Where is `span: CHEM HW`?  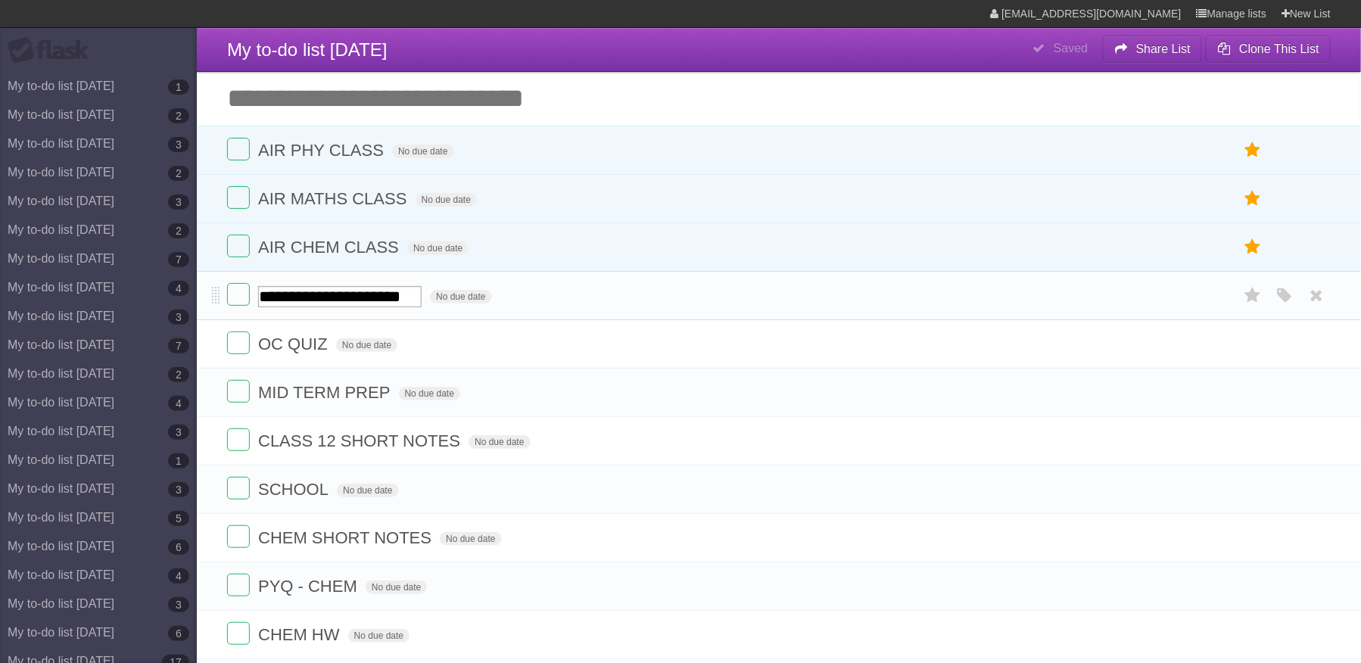
span: CHEM HW is located at coordinates (301, 634).